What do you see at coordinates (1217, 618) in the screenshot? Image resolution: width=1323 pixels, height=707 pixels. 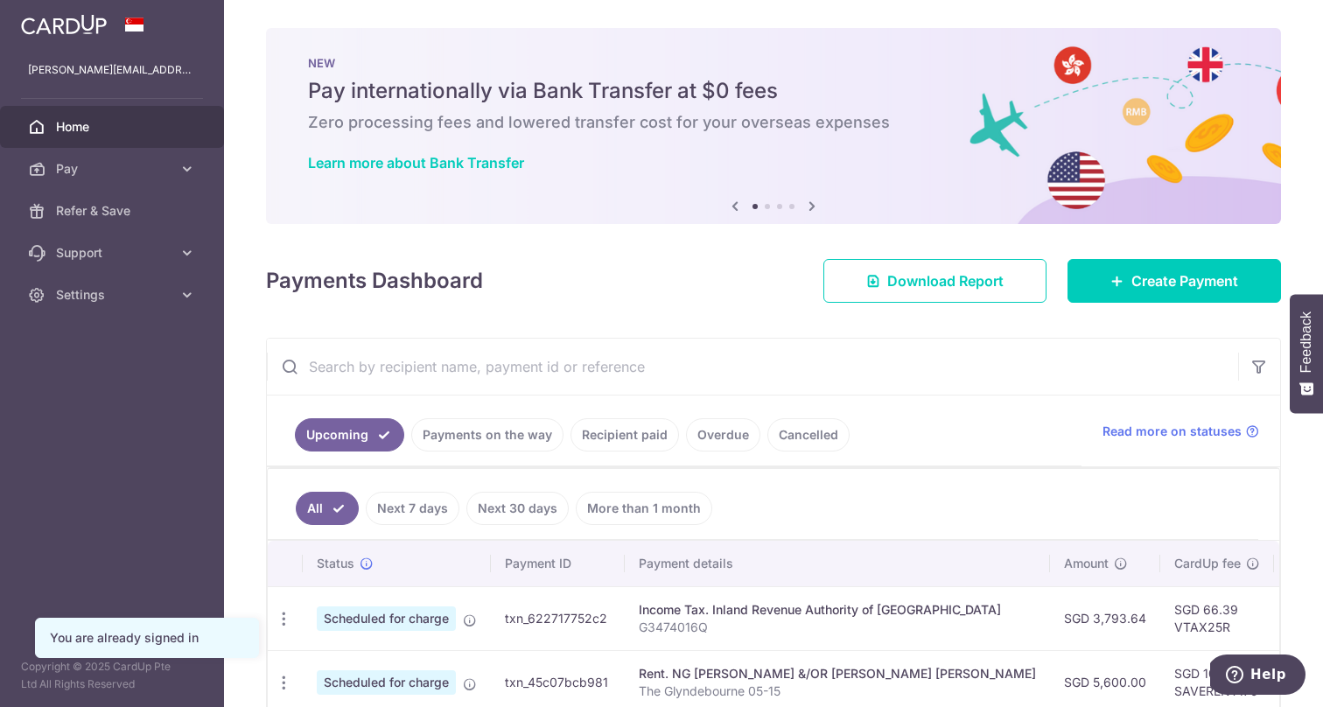 I see `td: SGD 66.39 VTAX25R` at bounding box center [1217, 618].